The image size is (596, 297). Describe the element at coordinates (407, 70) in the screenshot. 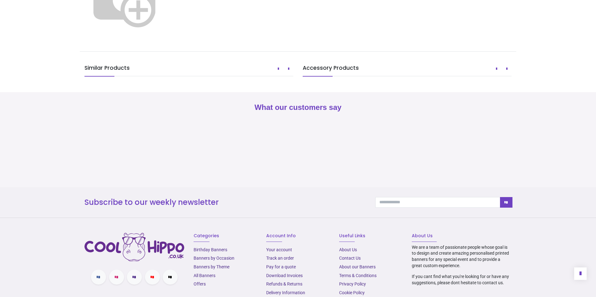

I see `h5: Accessory Products` at that location.